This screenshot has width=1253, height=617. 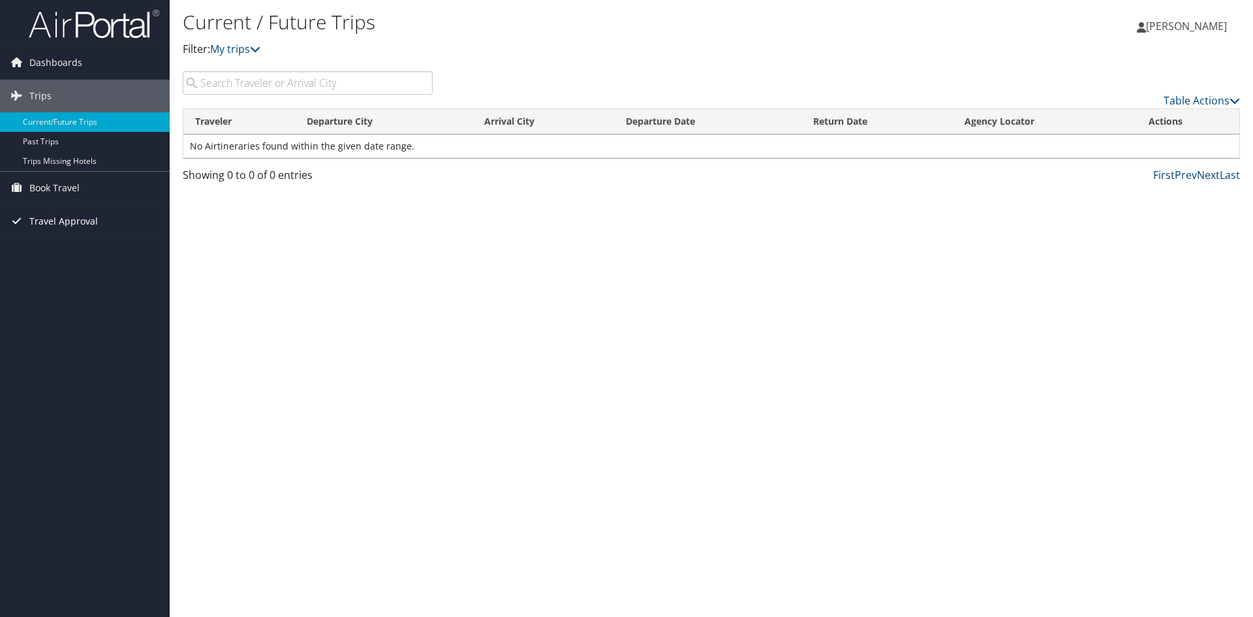 I want to click on a: Prev, so click(x=1186, y=175).